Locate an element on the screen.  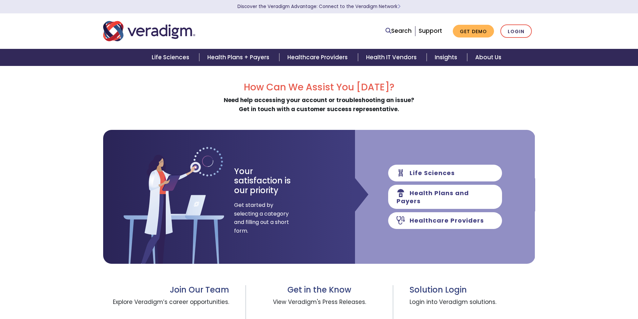
a: Healthcare Providers is located at coordinates (318, 57).